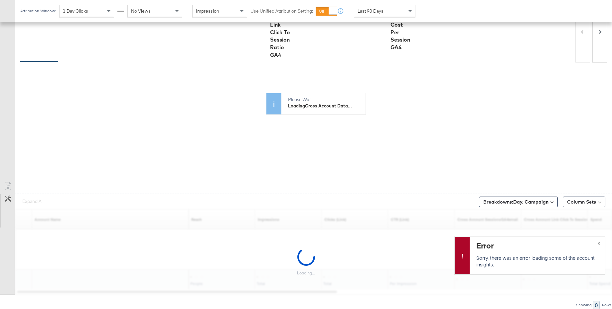  Describe the element at coordinates (584, 305) in the screenshot. I see `div: Showing:` at that location.